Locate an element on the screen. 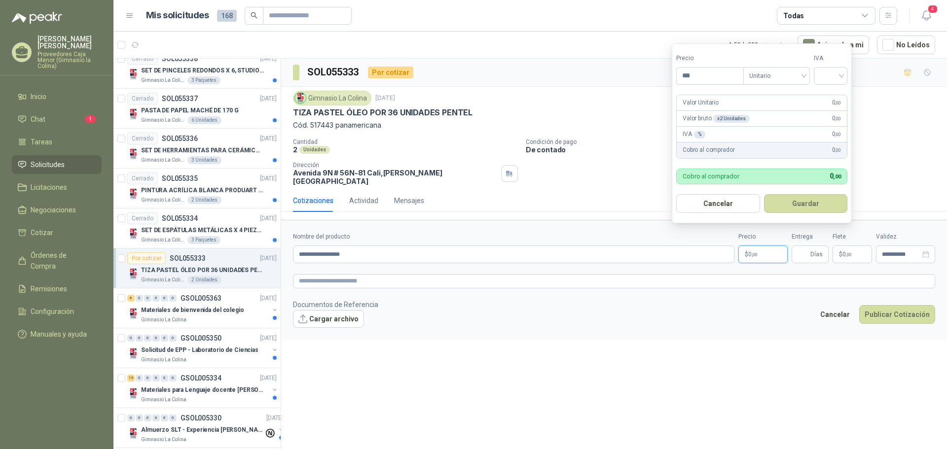 The width and height of the screenshot is (947, 449). span: 4 is located at coordinates (932, 9).